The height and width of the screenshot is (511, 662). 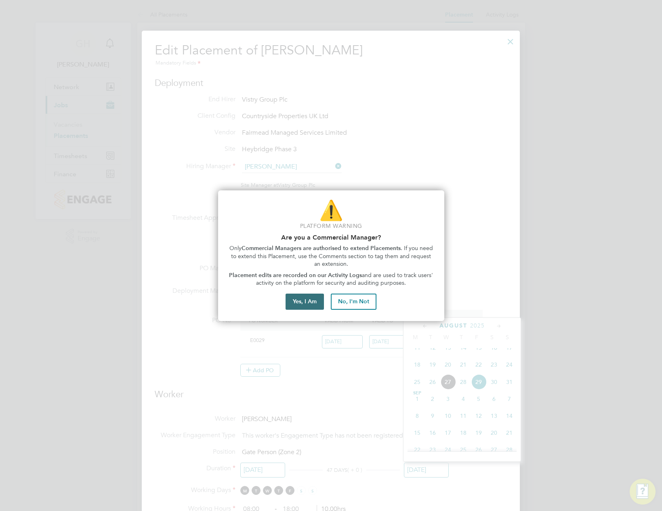 What do you see at coordinates (353, 302) in the screenshot?
I see `button: No, I'm Not` at bounding box center [353, 302].